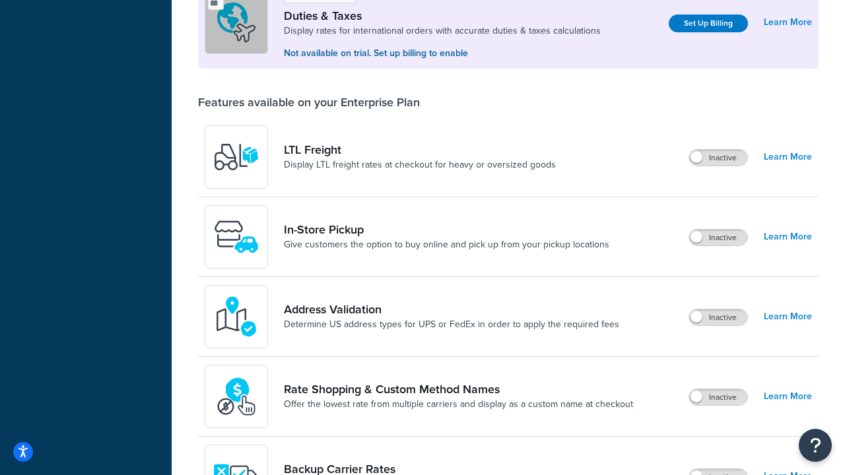 Image resolution: width=845 pixels, height=475 pixels. I want to click on img: icon-duo-feat-rate-shopping-ecdd8bed.png, so click(236, 397).